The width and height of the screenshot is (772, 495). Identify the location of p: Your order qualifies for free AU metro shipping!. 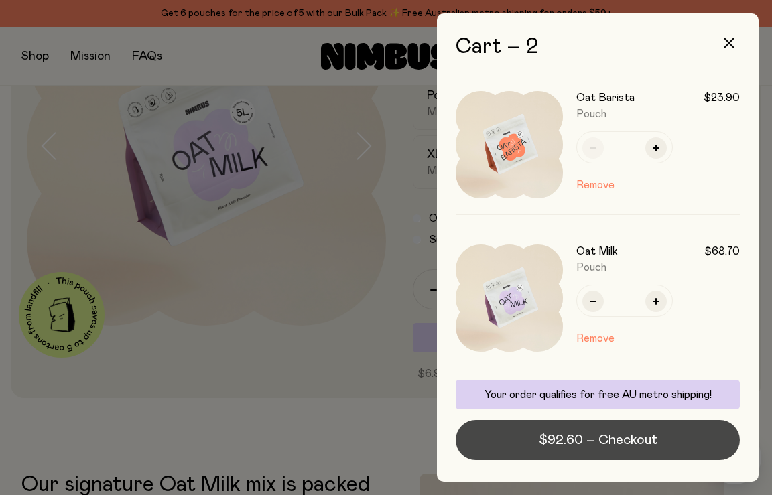
(597, 394).